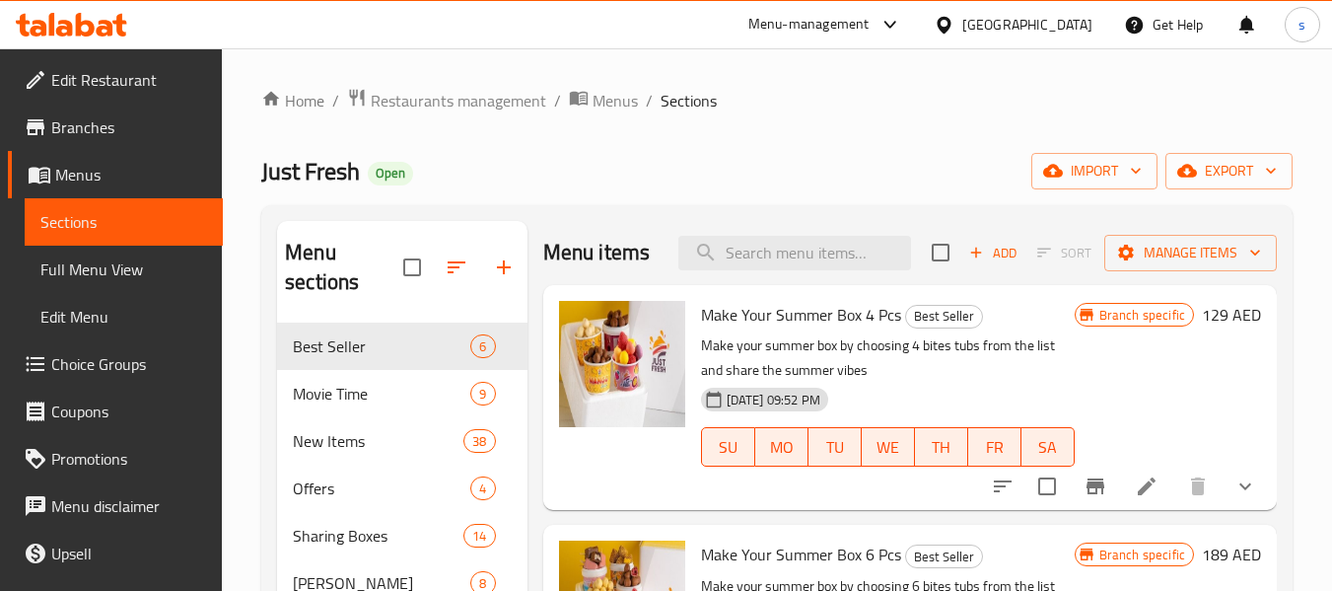  What do you see at coordinates (1147, 486) in the screenshot?
I see `a: Edit menu item` at bounding box center [1147, 486].